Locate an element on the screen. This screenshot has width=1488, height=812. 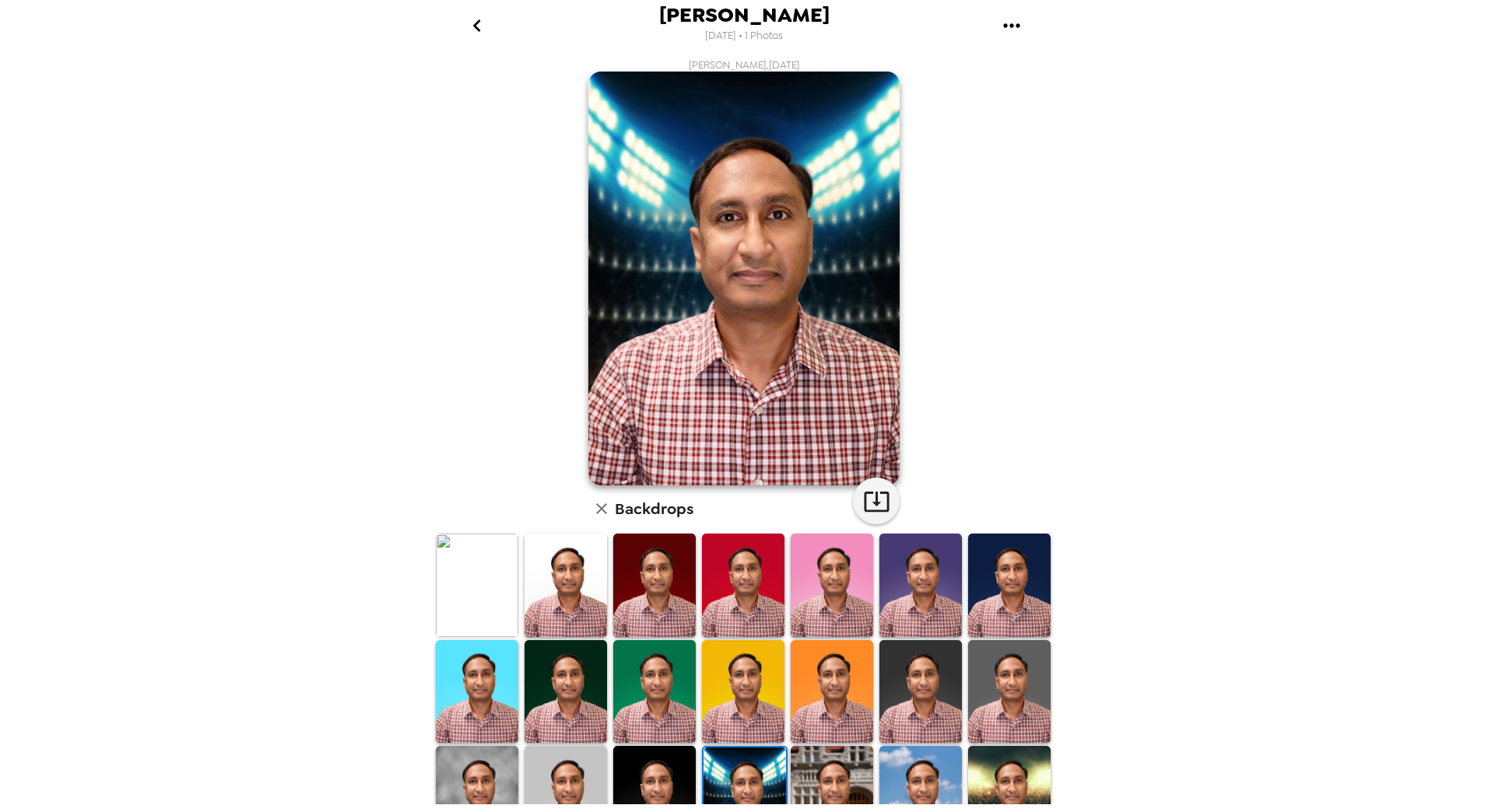
img: Original is located at coordinates (477, 585).